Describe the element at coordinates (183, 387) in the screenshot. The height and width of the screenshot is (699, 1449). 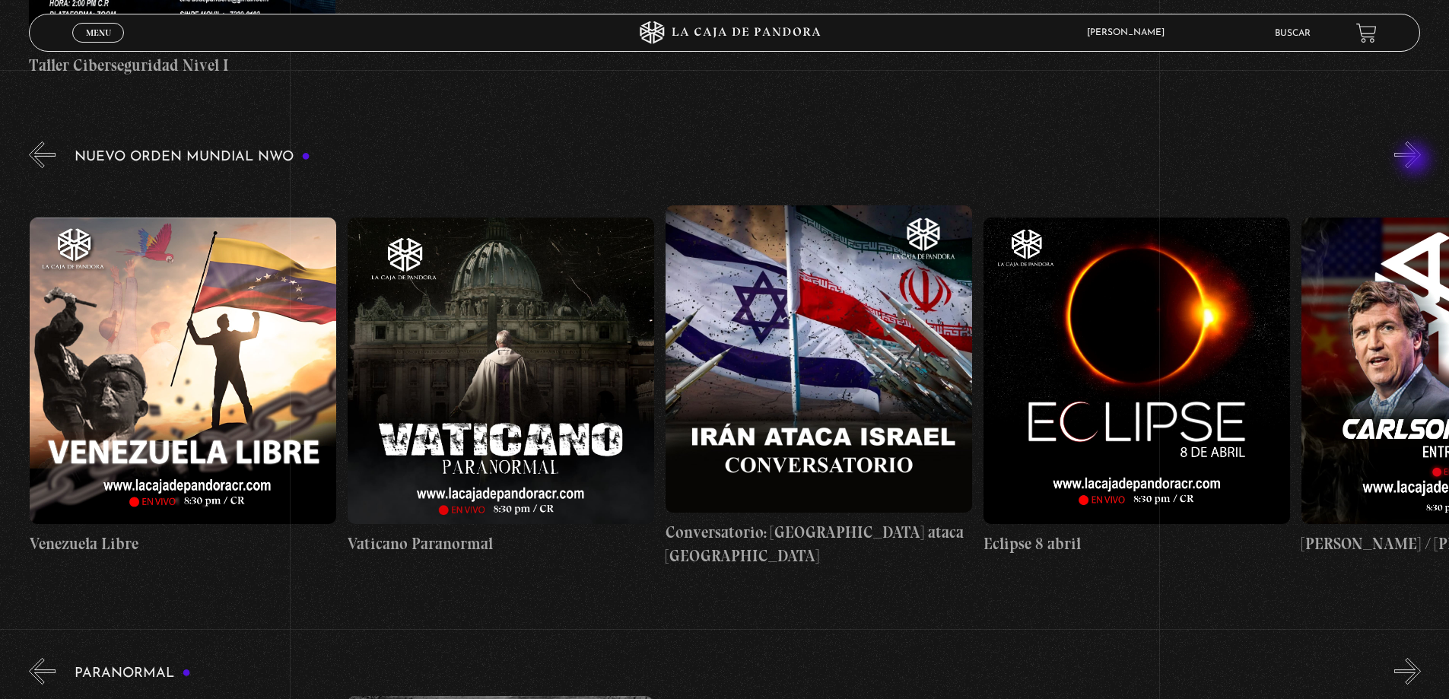
I see `a: Venezuela Libre` at that location.